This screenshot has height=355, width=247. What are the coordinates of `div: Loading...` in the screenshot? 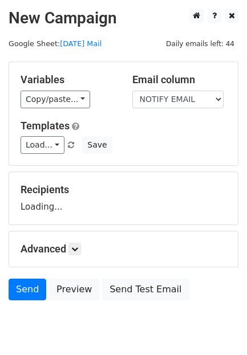 It's located at (123, 199).